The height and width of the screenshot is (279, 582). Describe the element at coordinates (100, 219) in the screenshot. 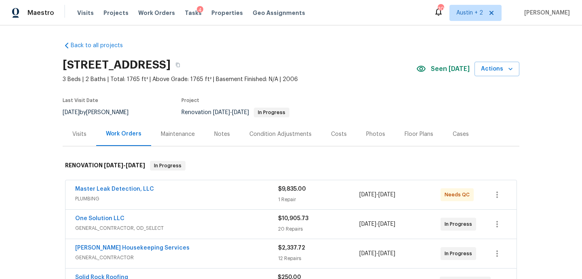

I see `a: One Solution LLC` at that location.